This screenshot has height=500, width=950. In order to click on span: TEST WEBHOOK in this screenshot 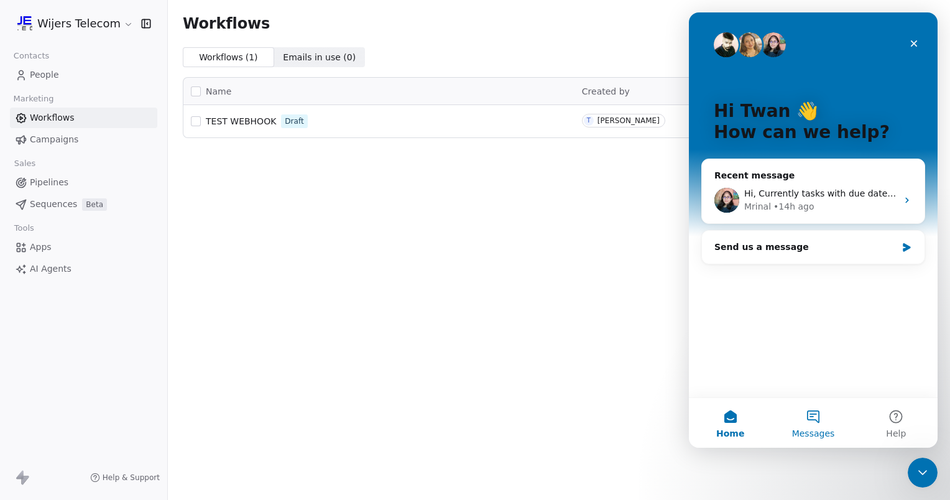, I will do `click(241, 121)`.